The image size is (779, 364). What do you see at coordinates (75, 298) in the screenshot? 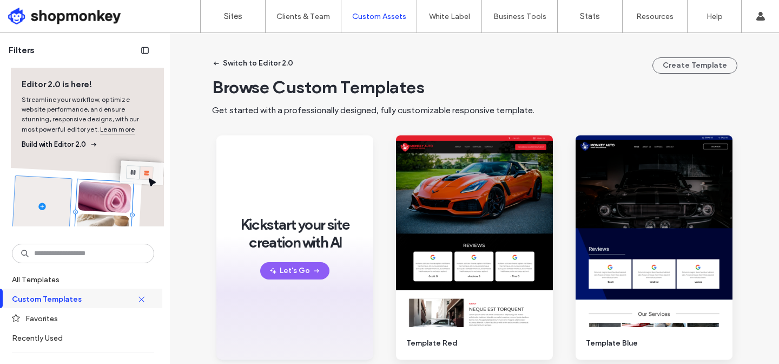
I see `label: Custom Templates` at bounding box center [75, 298].